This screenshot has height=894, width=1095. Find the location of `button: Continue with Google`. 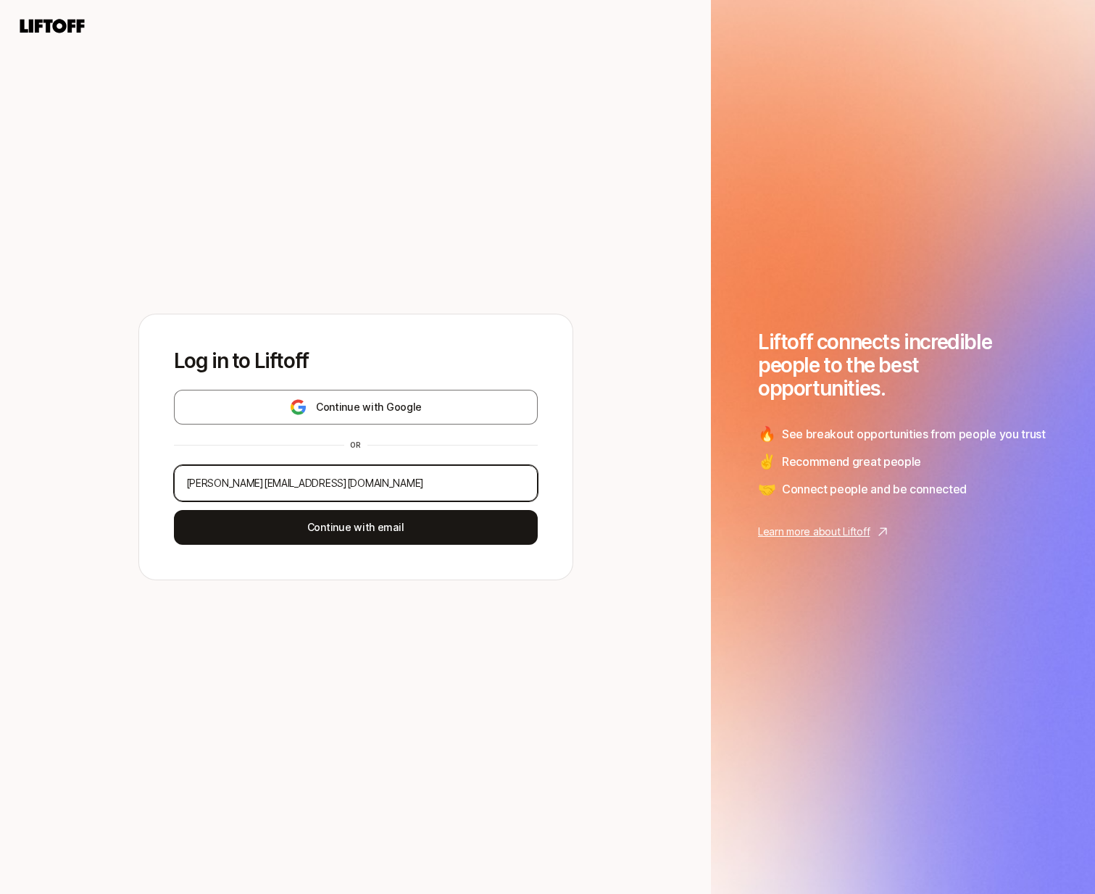

button: Continue with Google is located at coordinates (356, 407).